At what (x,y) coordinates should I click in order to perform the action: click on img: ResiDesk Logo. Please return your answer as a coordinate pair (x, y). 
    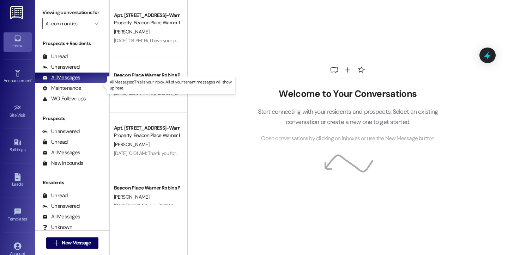
    Looking at the image, I should click on (17, 12).